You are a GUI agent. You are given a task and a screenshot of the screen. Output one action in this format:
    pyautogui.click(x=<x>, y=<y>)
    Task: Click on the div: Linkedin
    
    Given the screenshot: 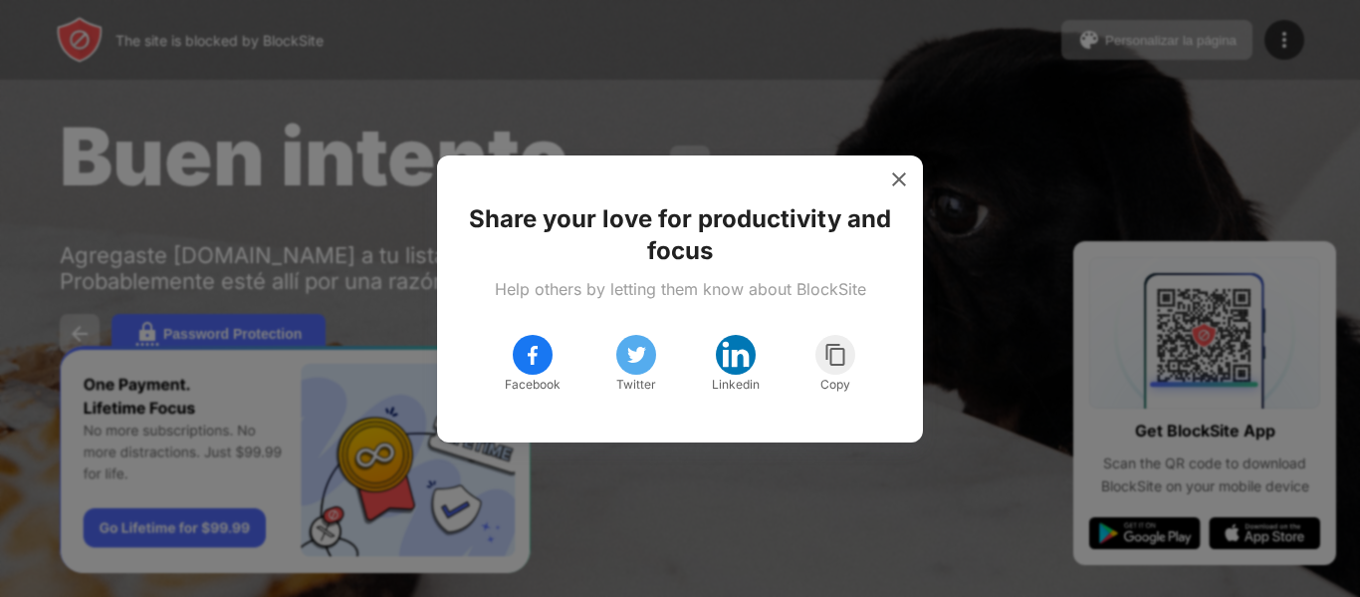 What is the action you would take?
    pyautogui.click(x=736, y=384)
    